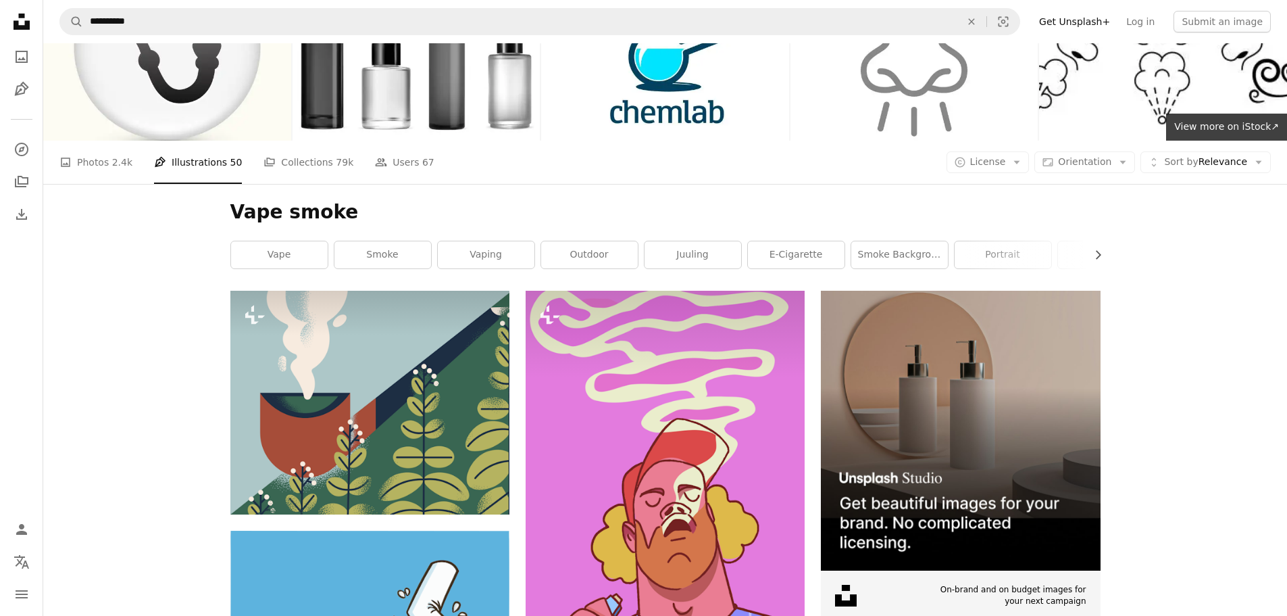  Describe the element at coordinates (308, 162) in the screenshot. I see `a: Collections 79k` at that location.